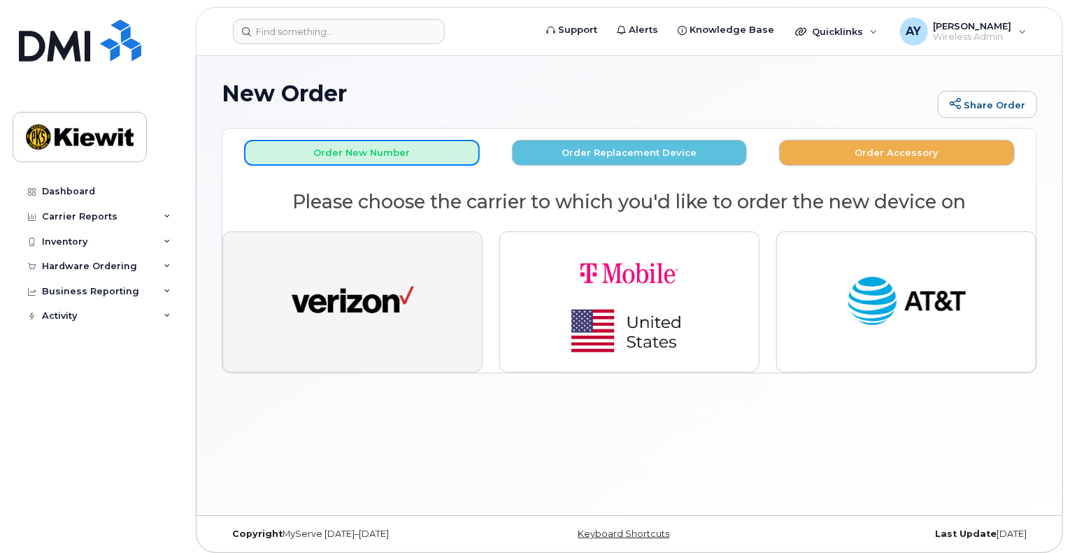  What do you see at coordinates (629, 152) in the screenshot?
I see `button: Order Replacement Device` at bounding box center [629, 152].